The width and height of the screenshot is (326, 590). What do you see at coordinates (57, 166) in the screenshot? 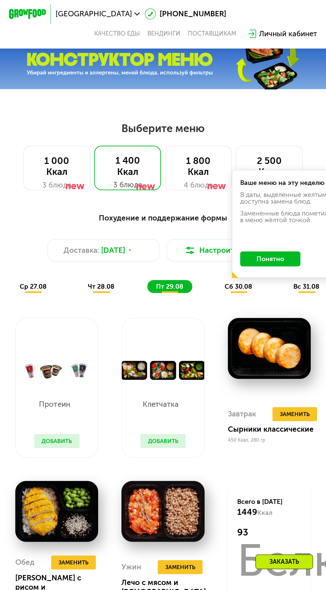
I see `div: 1 000 Ккал` at bounding box center [57, 166].